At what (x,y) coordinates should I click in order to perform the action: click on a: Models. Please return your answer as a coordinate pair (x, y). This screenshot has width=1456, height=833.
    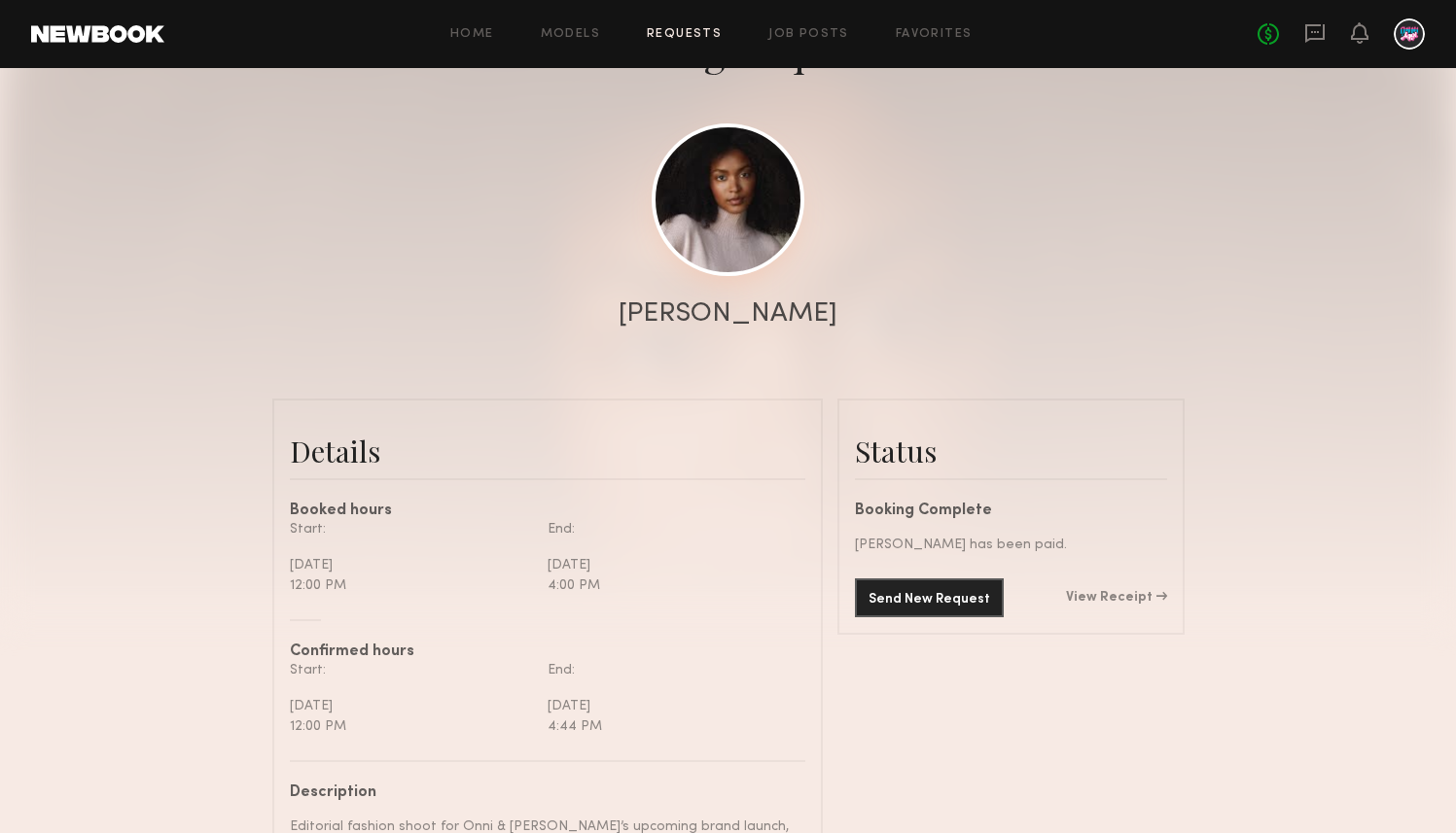
    Looking at the image, I should click on (570, 34).